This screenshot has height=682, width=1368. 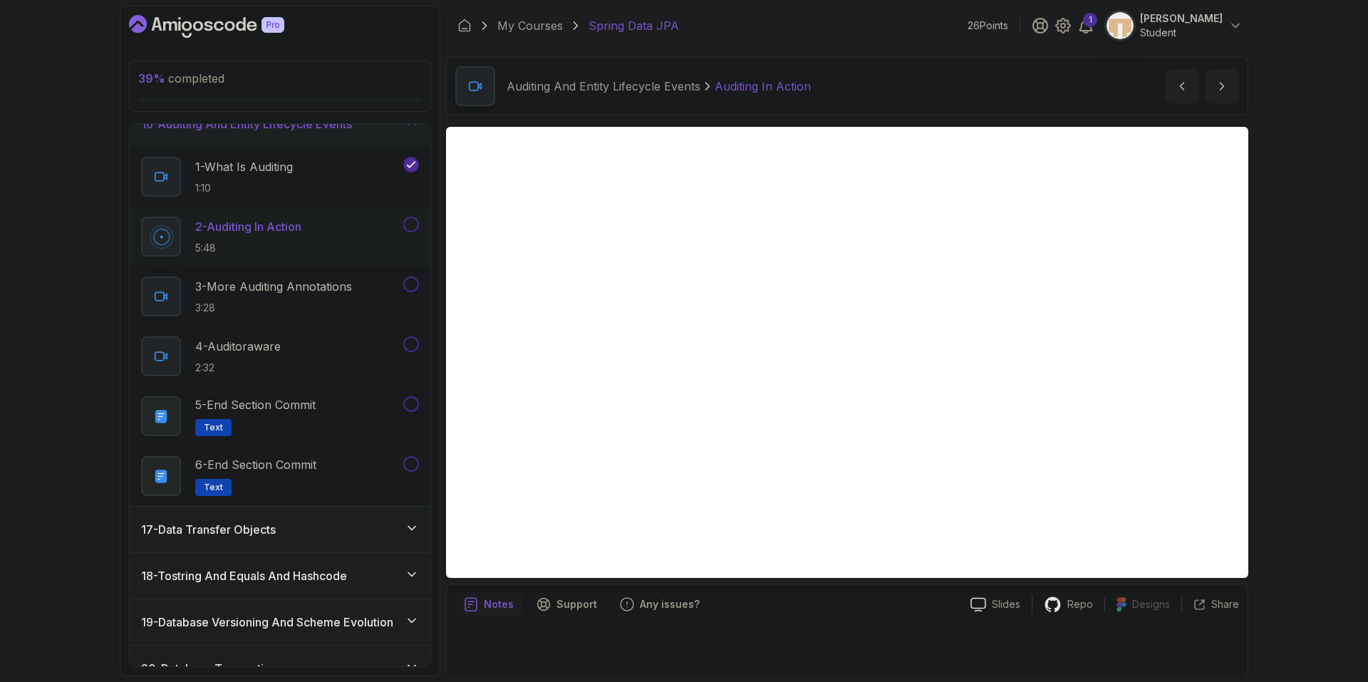 What do you see at coordinates (603, 86) in the screenshot?
I see `p: Auditing And Entity Lifecycle Events` at bounding box center [603, 86].